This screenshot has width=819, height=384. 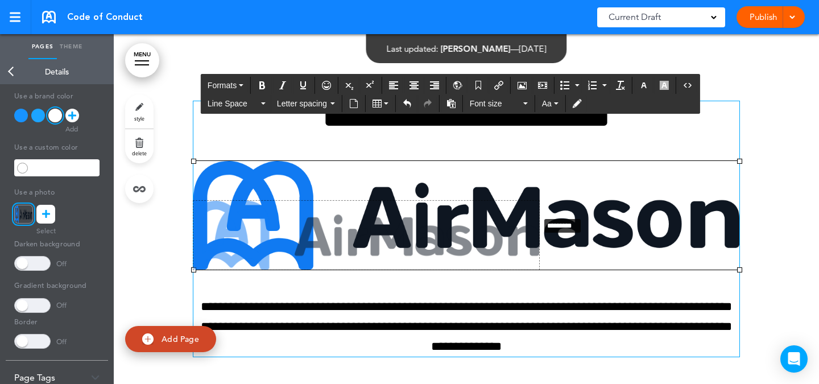 What do you see at coordinates (233, 104) in the screenshot?
I see `span: Line Space` at bounding box center [233, 104].